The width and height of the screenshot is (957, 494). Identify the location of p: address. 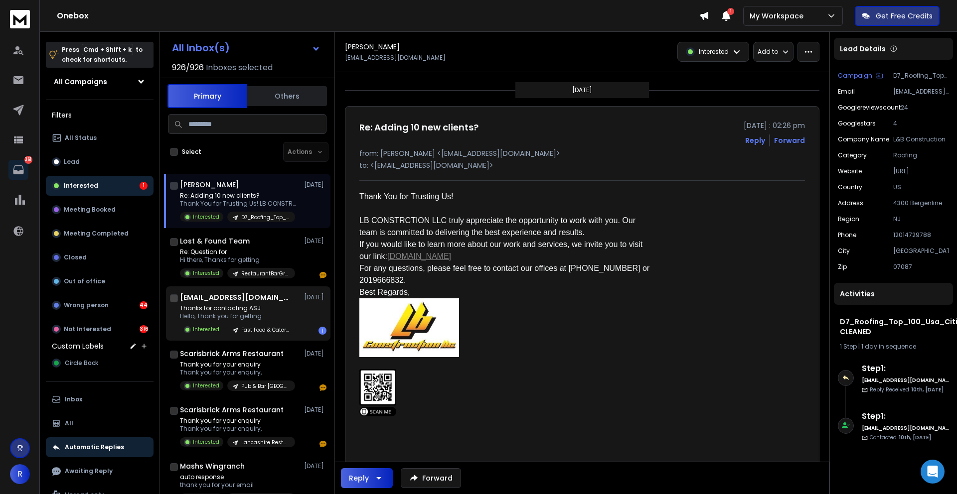
(850, 203).